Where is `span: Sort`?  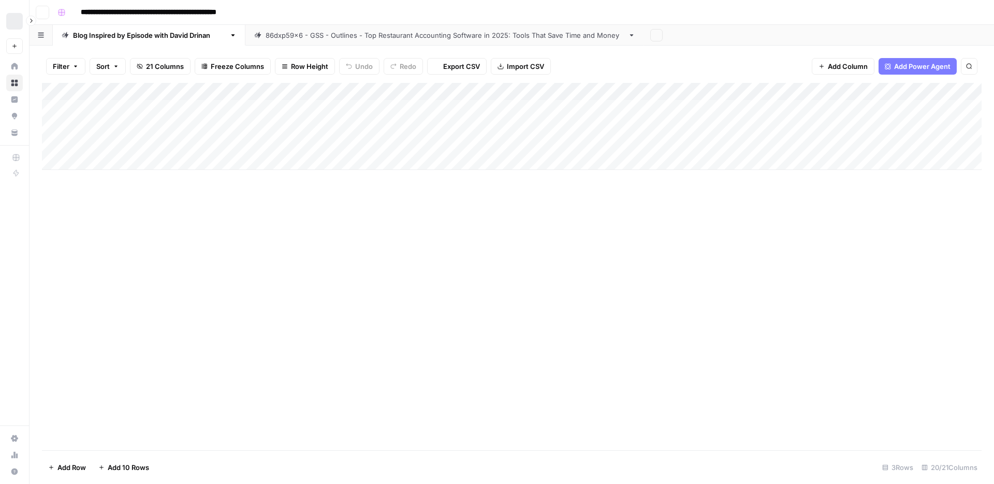
span: Sort is located at coordinates (103, 66).